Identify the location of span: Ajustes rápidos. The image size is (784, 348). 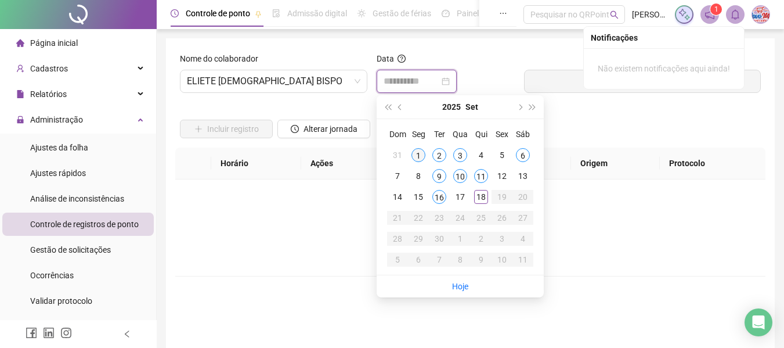
(58, 173).